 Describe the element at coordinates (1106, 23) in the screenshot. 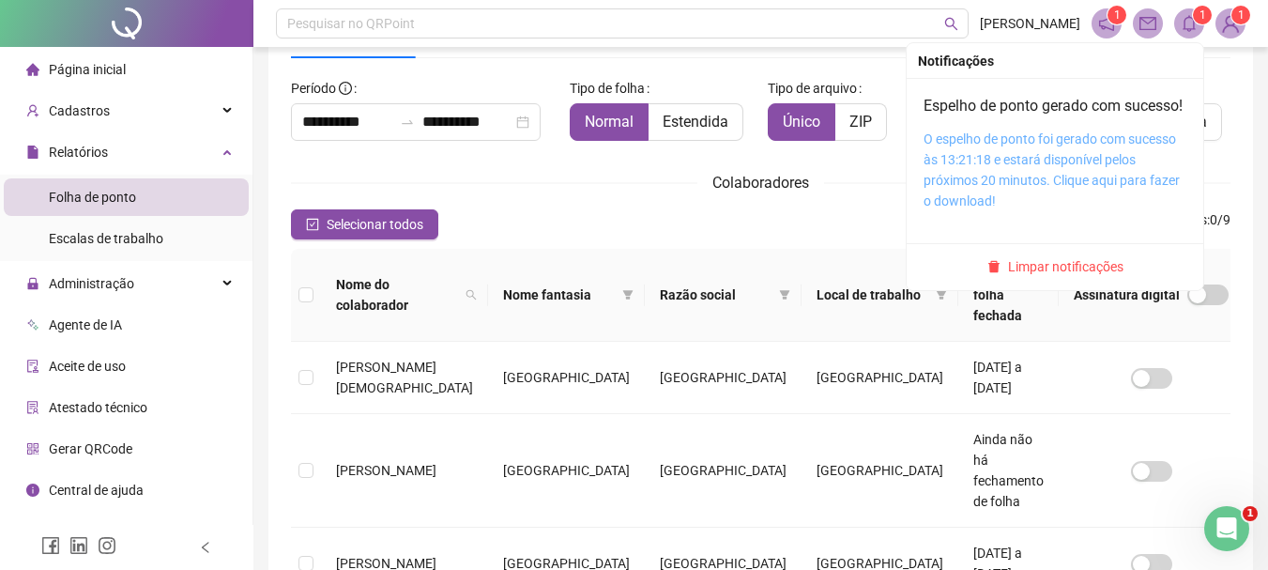

I see `span: notification` at that location.